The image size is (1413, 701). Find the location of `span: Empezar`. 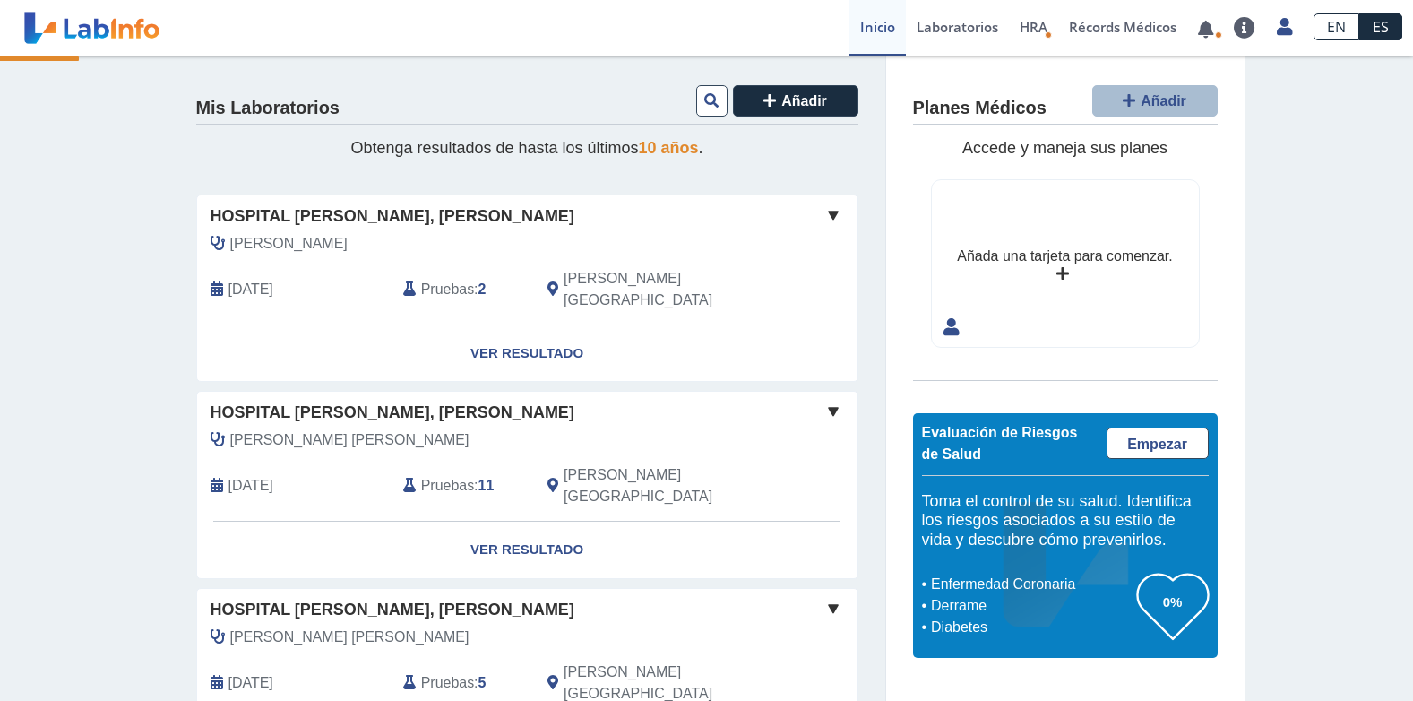

span: Empezar is located at coordinates (1157, 443).